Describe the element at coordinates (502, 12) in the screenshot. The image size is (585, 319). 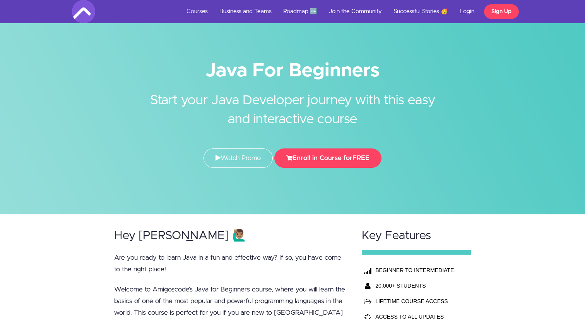
I see `a: Sign Up` at that location.